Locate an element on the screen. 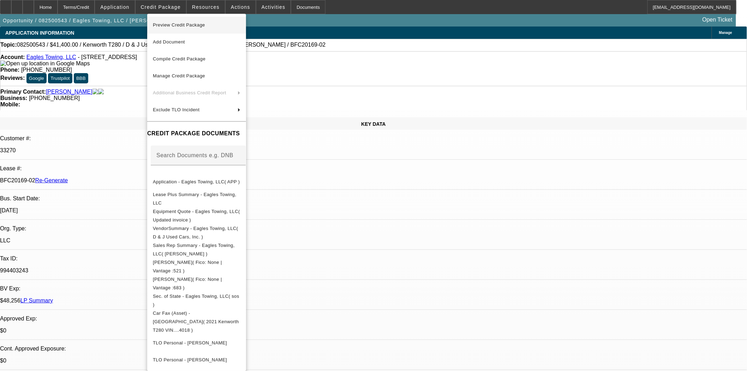 This screenshot has height=371, width=747. button: Sec. of State - Eagles Towing, LLC( sos ) is located at coordinates (197, 300).